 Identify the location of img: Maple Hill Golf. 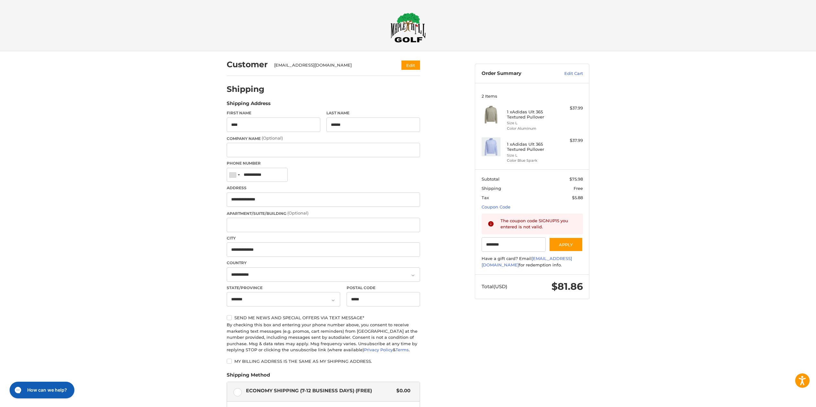
(408, 28).